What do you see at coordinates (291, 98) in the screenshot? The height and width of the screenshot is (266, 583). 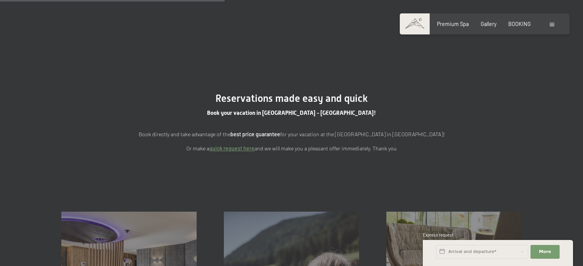 I see `span: Reservations made easy and quick` at bounding box center [291, 98].